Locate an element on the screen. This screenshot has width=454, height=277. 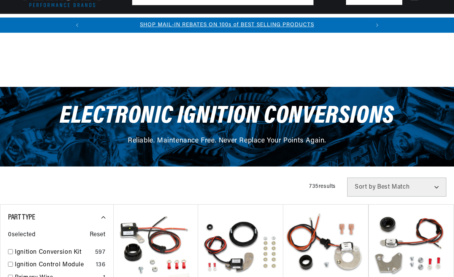
button: Translation missing: en.sections.announcements.previous_announcement is located at coordinates (77, 25).